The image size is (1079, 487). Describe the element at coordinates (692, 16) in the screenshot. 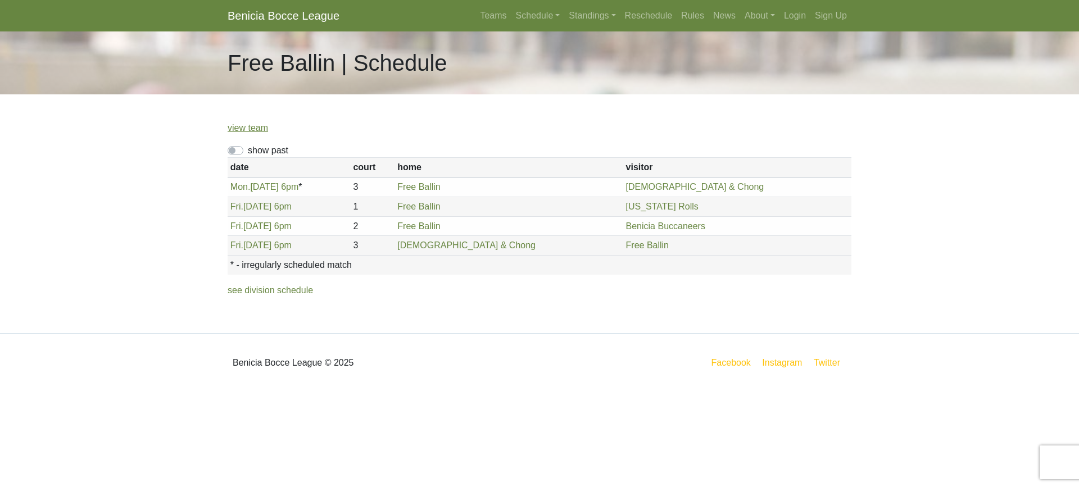

I see `a: Rules` at that location.